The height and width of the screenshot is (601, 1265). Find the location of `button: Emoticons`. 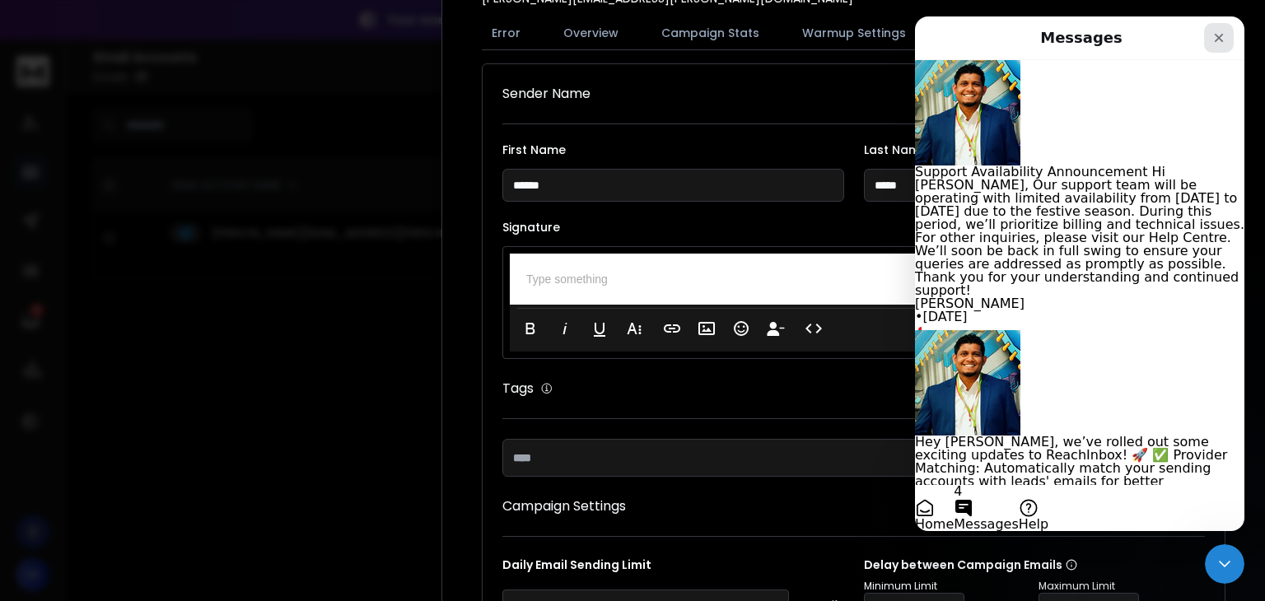

button: Emoticons is located at coordinates (741, 329).